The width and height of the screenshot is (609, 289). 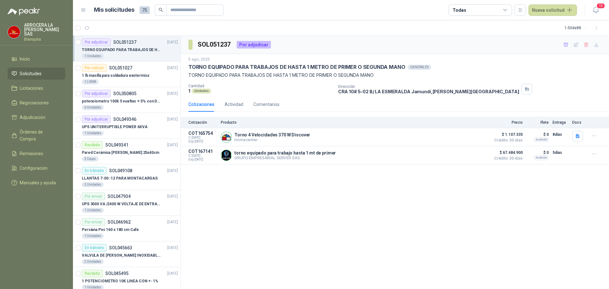 I want to click on span: Licitaciones, so click(x=31, y=88).